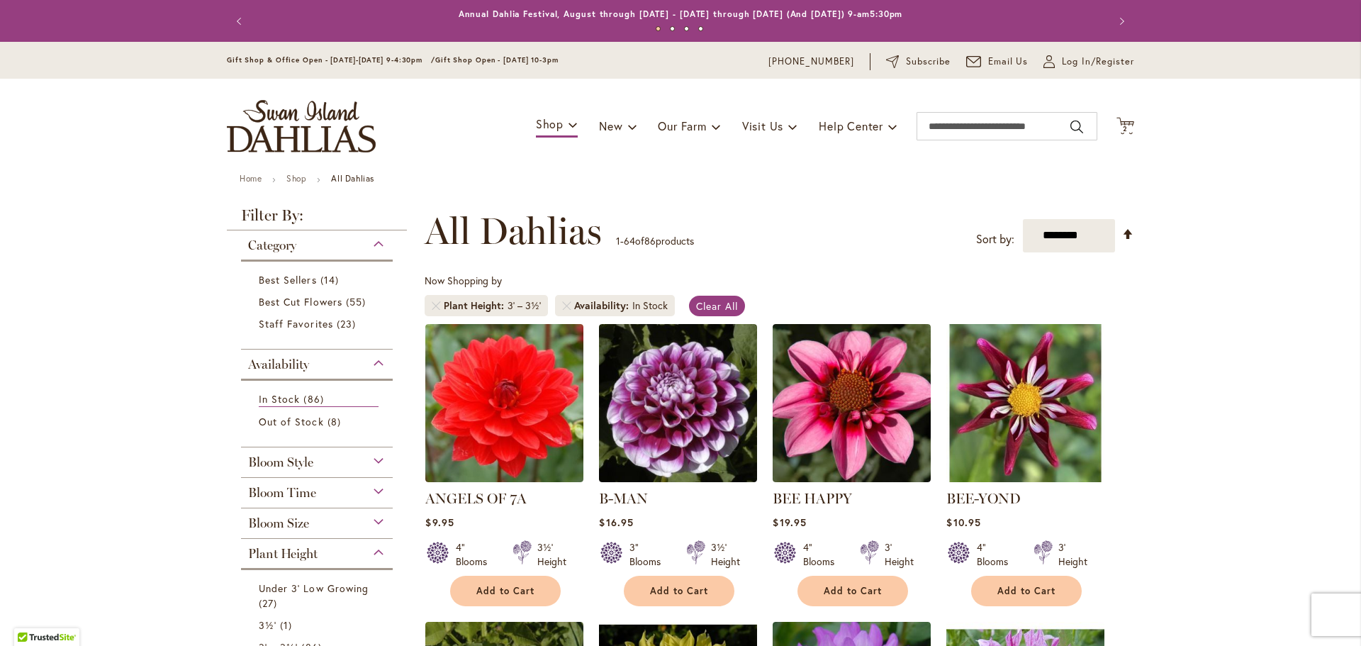 The image size is (1361, 646). Describe the element at coordinates (618, 240) in the screenshot. I see `span: 1` at that location.